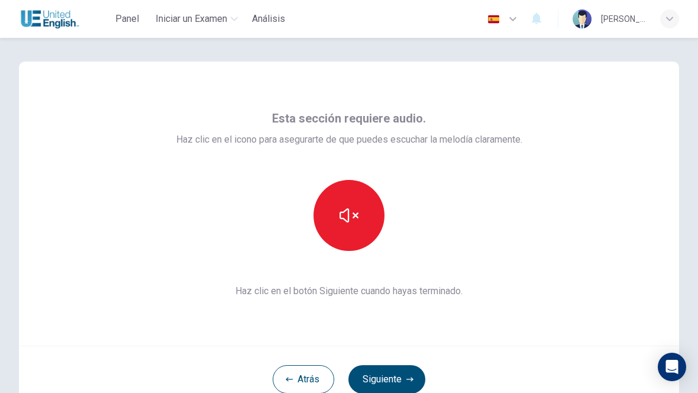 This screenshot has width=698, height=393. I want to click on img: es, so click(493, 19).